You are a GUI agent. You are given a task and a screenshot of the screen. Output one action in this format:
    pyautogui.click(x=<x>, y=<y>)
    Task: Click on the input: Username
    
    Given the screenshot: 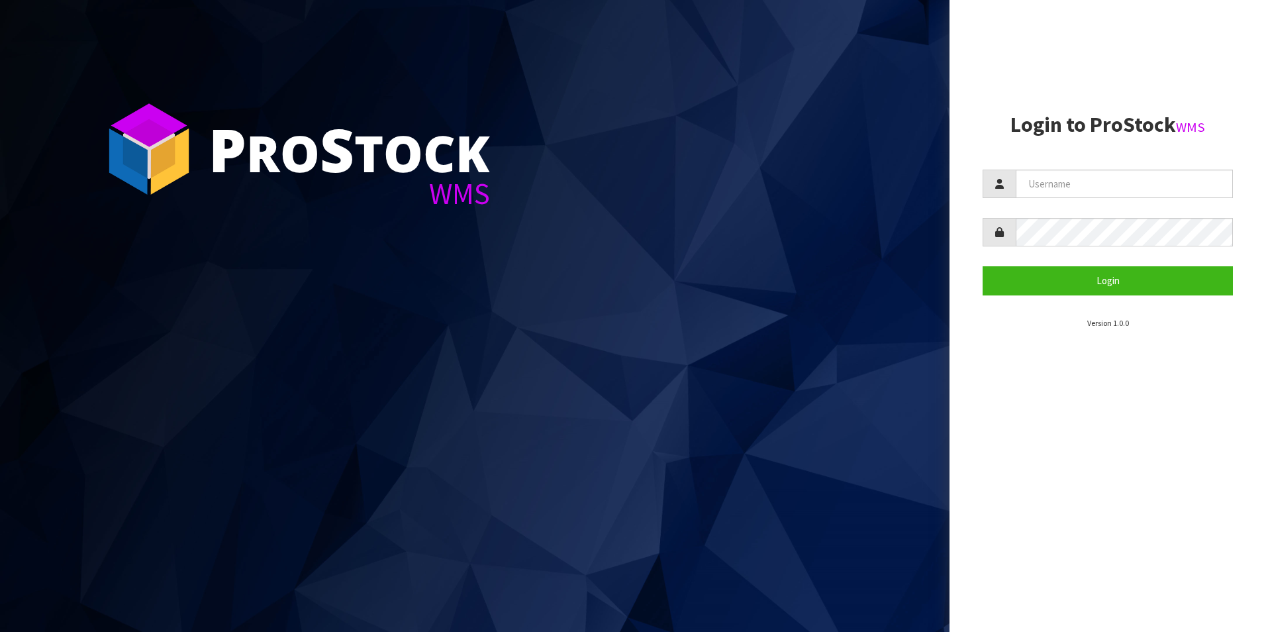 What is the action you would take?
    pyautogui.click(x=1125, y=183)
    